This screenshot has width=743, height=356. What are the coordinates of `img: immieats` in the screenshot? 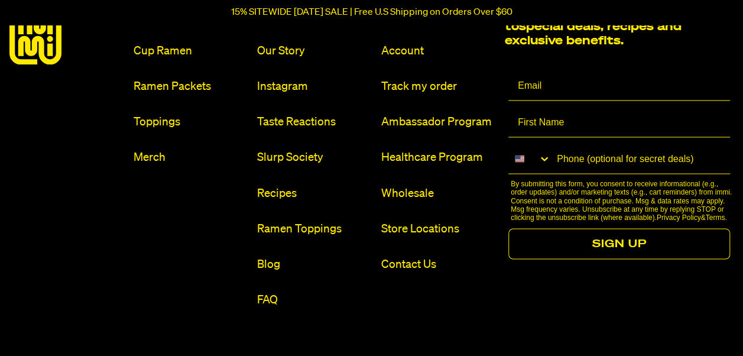 It's located at (35, 35).